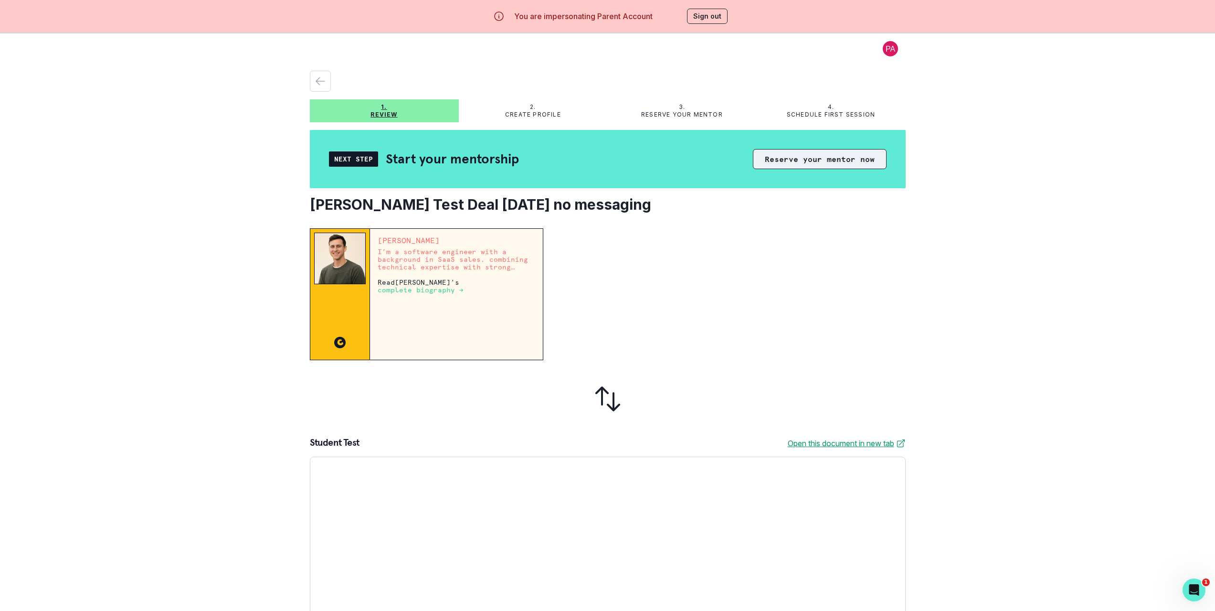 The image size is (1215, 611). I want to click on button: profile picture, so click(890, 49).